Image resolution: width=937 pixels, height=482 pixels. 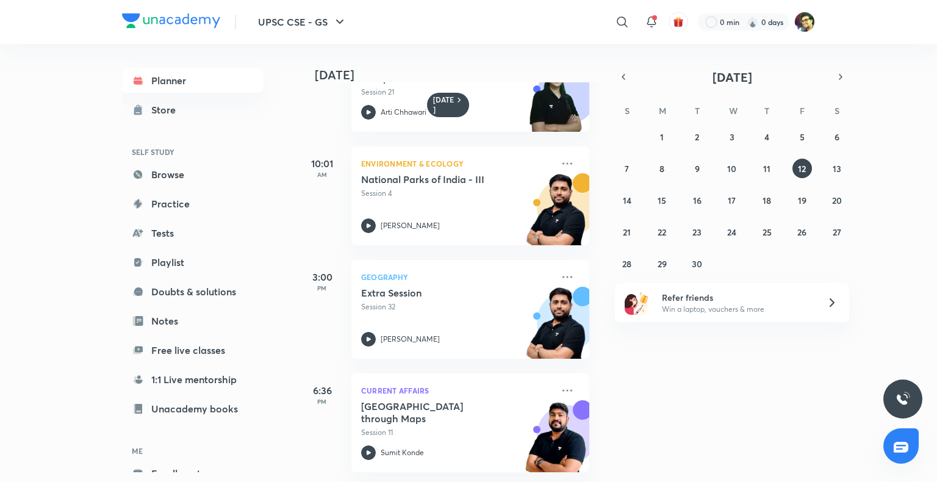 What do you see at coordinates (437, 412) in the screenshot?
I see `h5: North America through Maps` at bounding box center [437, 412].